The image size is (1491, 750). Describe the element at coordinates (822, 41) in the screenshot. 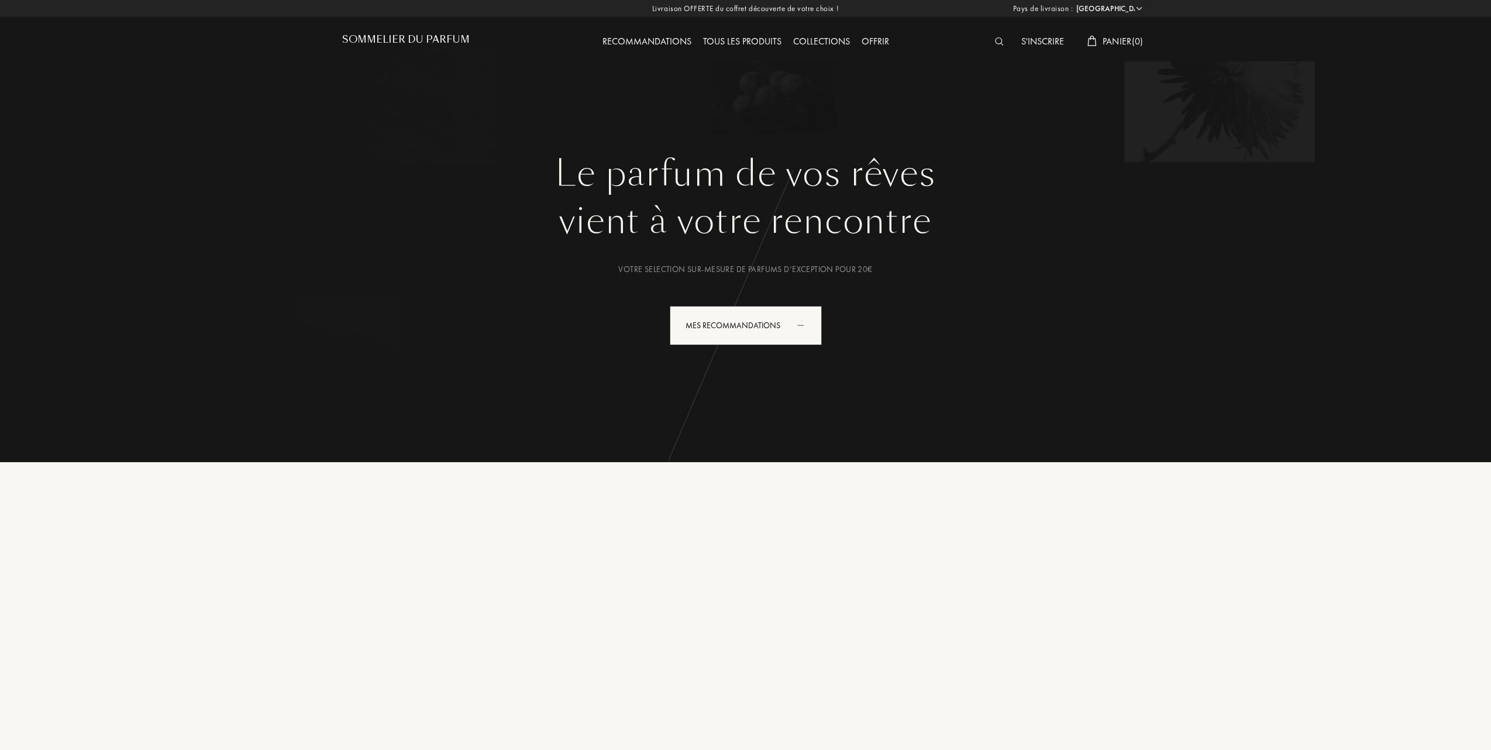

I see `a: Collections` at that location.